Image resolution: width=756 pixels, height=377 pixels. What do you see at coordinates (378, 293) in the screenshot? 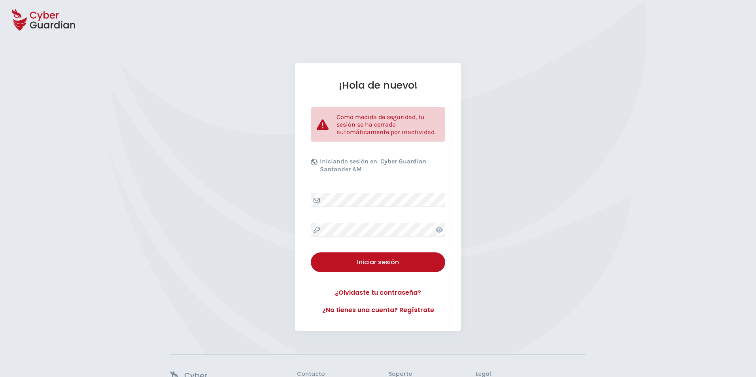
I see `a: ¿Olvidaste tu contraseña?` at bounding box center [378, 293].